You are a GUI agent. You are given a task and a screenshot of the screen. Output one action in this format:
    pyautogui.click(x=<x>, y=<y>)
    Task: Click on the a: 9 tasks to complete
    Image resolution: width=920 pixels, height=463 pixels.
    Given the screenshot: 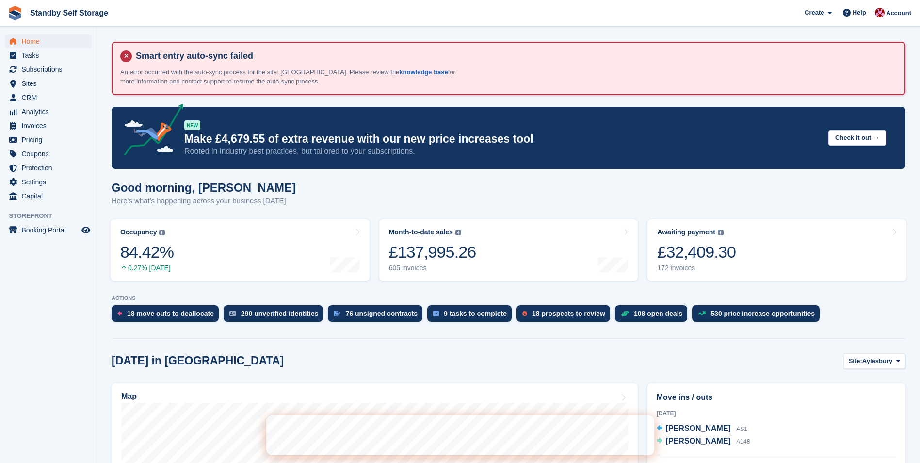 What is the action you would take?
    pyautogui.click(x=472, y=316)
    